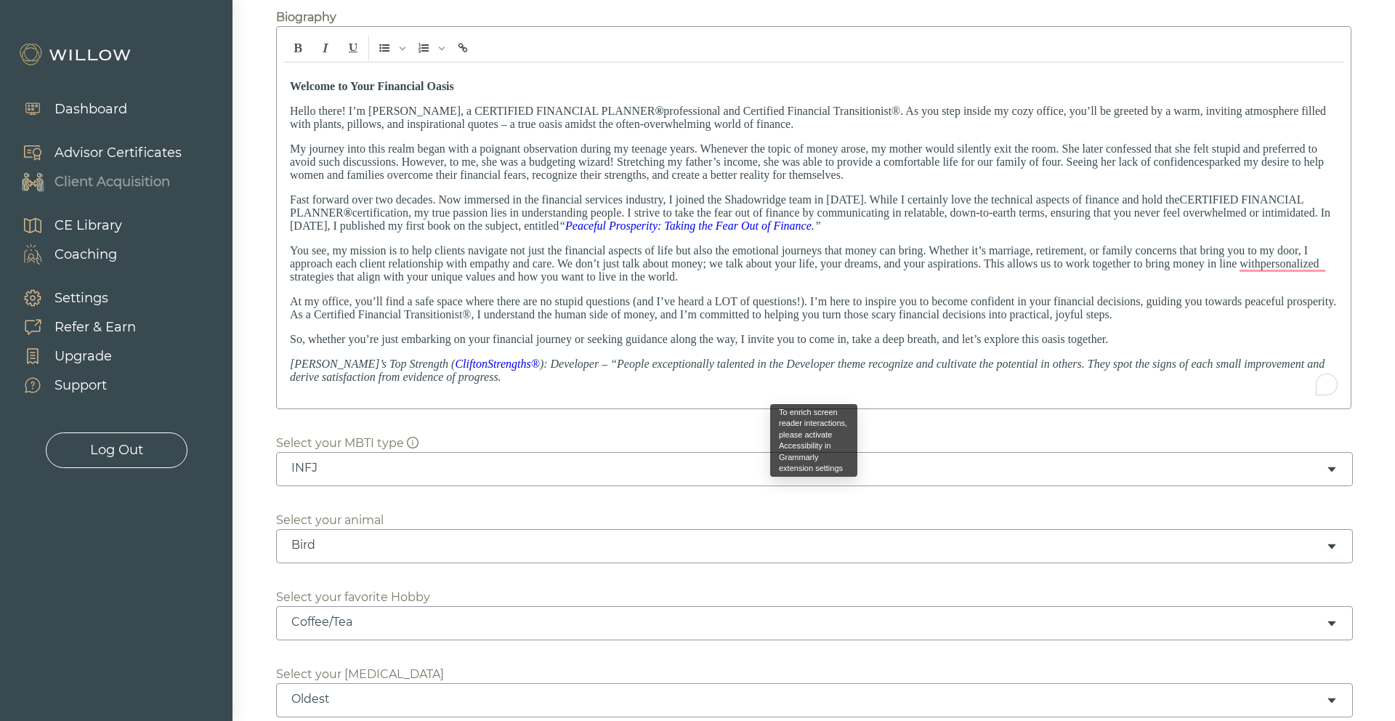 This screenshot has height=721, width=1395. What do you see at coordinates (808, 622) in the screenshot?
I see `div: Coffee/Tea` at bounding box center [808, 622].